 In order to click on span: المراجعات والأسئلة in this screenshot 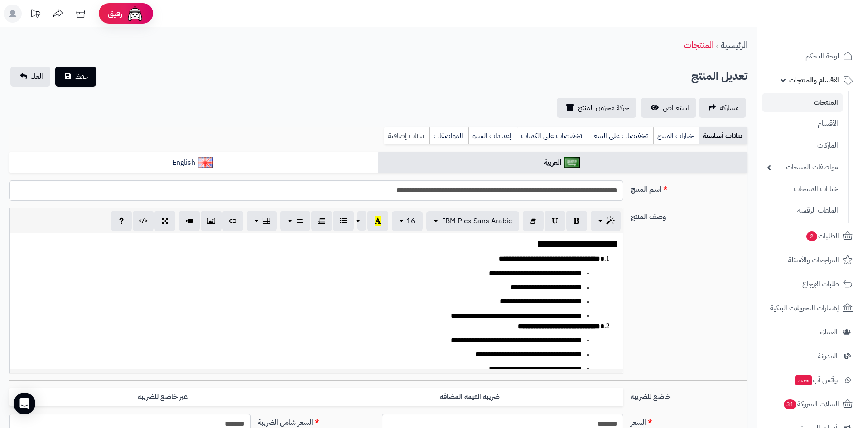, I will do `click(813, 260)`.